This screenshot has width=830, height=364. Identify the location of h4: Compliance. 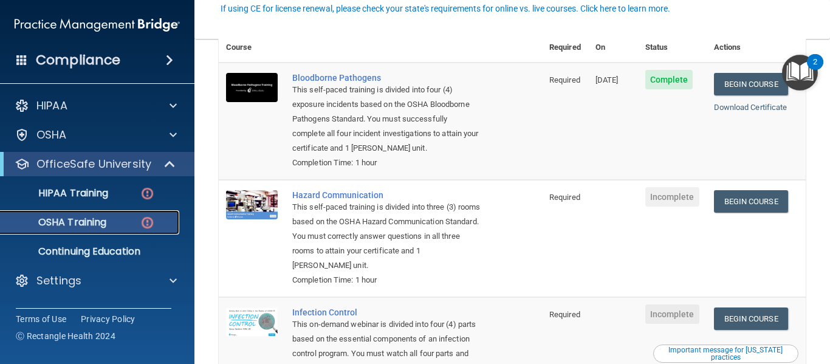
(78, 60).